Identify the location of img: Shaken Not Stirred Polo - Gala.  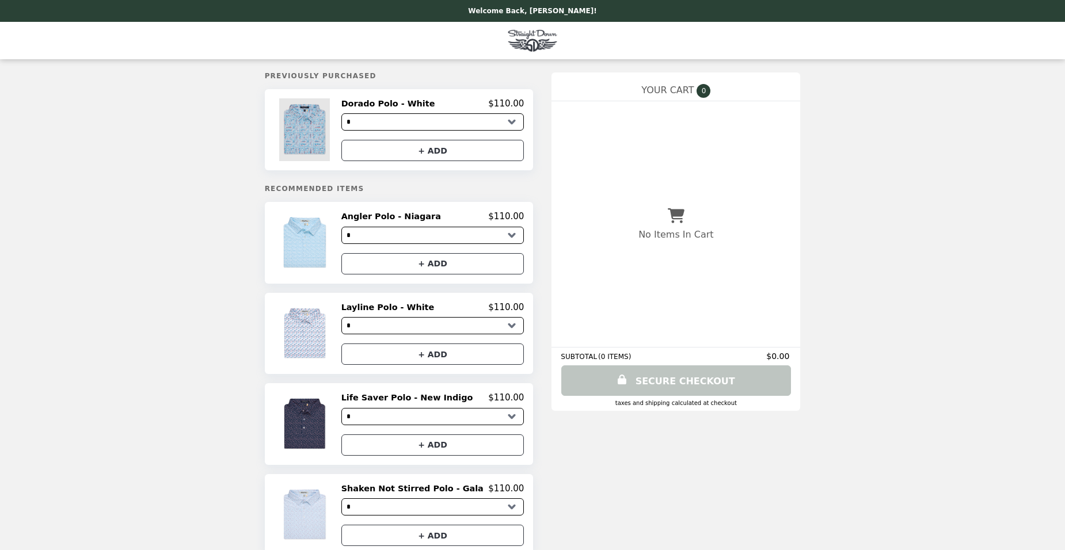
(306, 515).